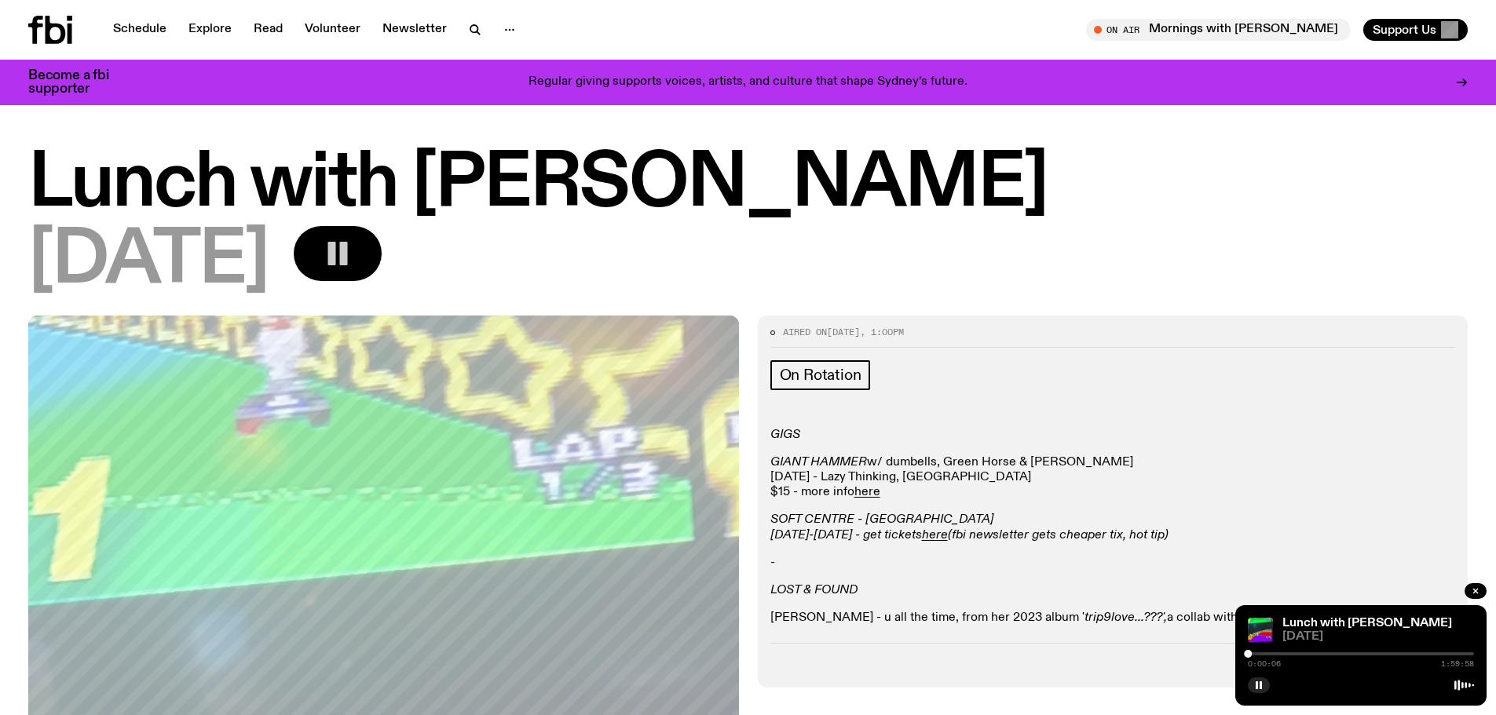  What do you see at coordinates (79, 82) in the screenshot?
I see `h3: Become a fbi supporter` at bounding box center [79, 82].